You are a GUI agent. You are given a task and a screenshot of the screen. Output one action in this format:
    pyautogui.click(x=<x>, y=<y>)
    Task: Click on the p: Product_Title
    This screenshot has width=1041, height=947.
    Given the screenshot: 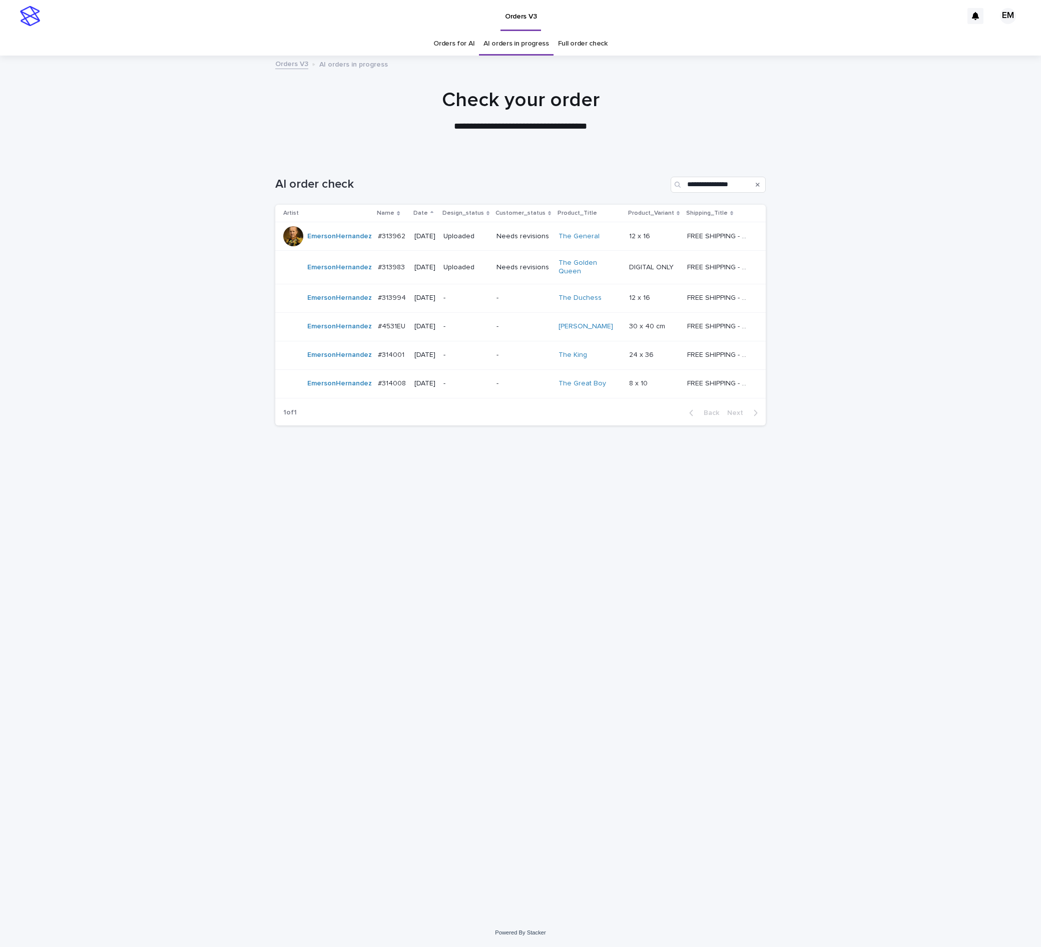 What is the action you would take?
    pyautogui.click(x=577, y=213)
    